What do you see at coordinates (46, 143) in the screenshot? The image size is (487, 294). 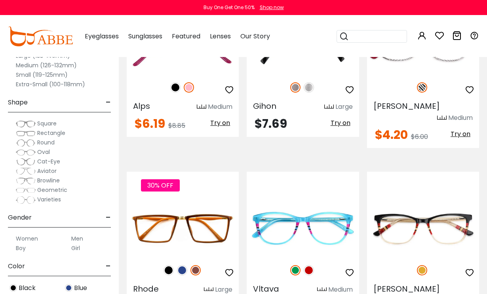 I see `span: Round` at bounding box center [46, 143].